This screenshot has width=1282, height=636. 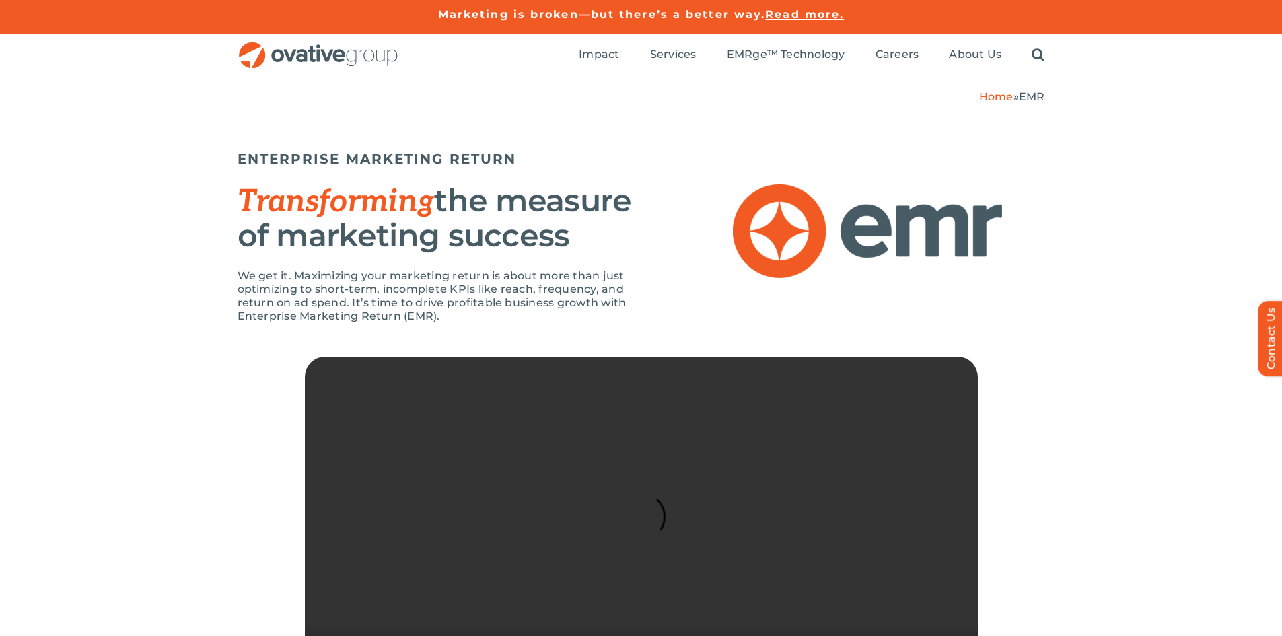 What do you see at coordinates (897, 55) in the screenshot?
I see `span: Careers` at bounding box center [897, 55].